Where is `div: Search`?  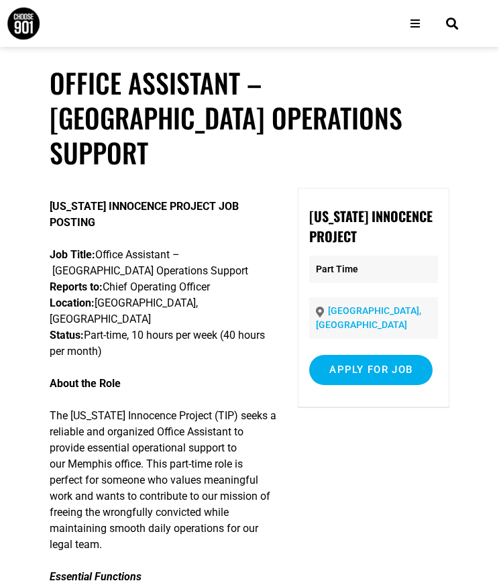
div: Search is located at coordinates (451, 23).